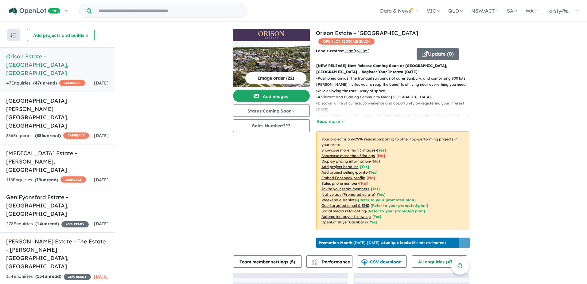 This screenshot has height=284, width=587. Describe the element at coordinates (314, 263) in the screenshot. I see `img: bar-chart.svg` at that location.